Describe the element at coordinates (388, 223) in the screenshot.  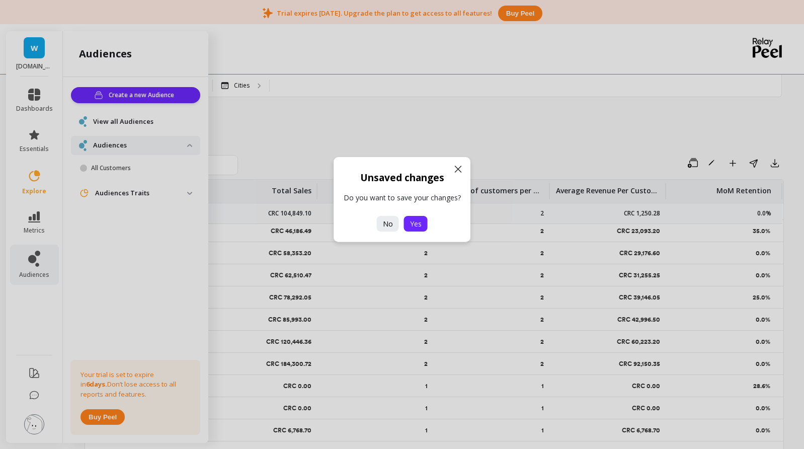
I see `button: No` at that location.